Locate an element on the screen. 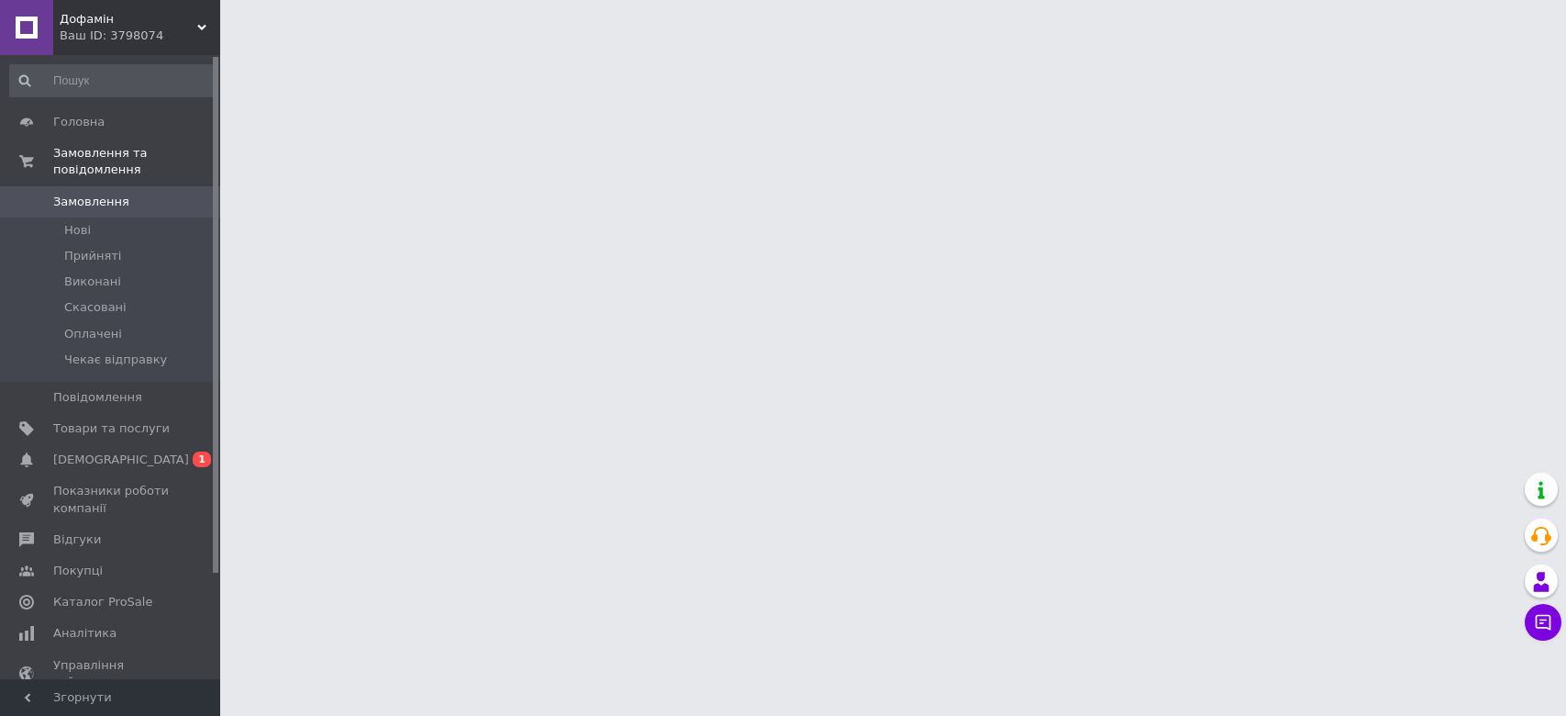  button: Чат з покупцем is located at coordinates (1543, 622).